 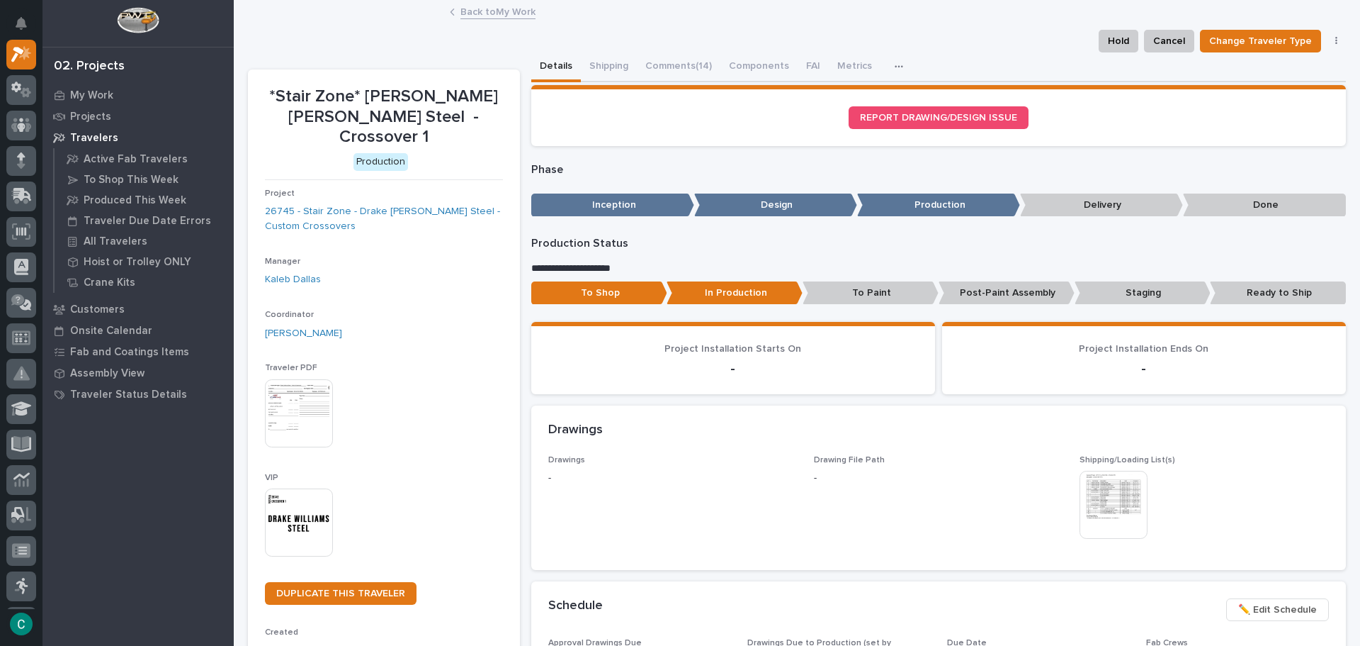 What do you see at coordinates (138, 116) in the screenshot?
I see `a: Projects` at bounding box center [138, 116].